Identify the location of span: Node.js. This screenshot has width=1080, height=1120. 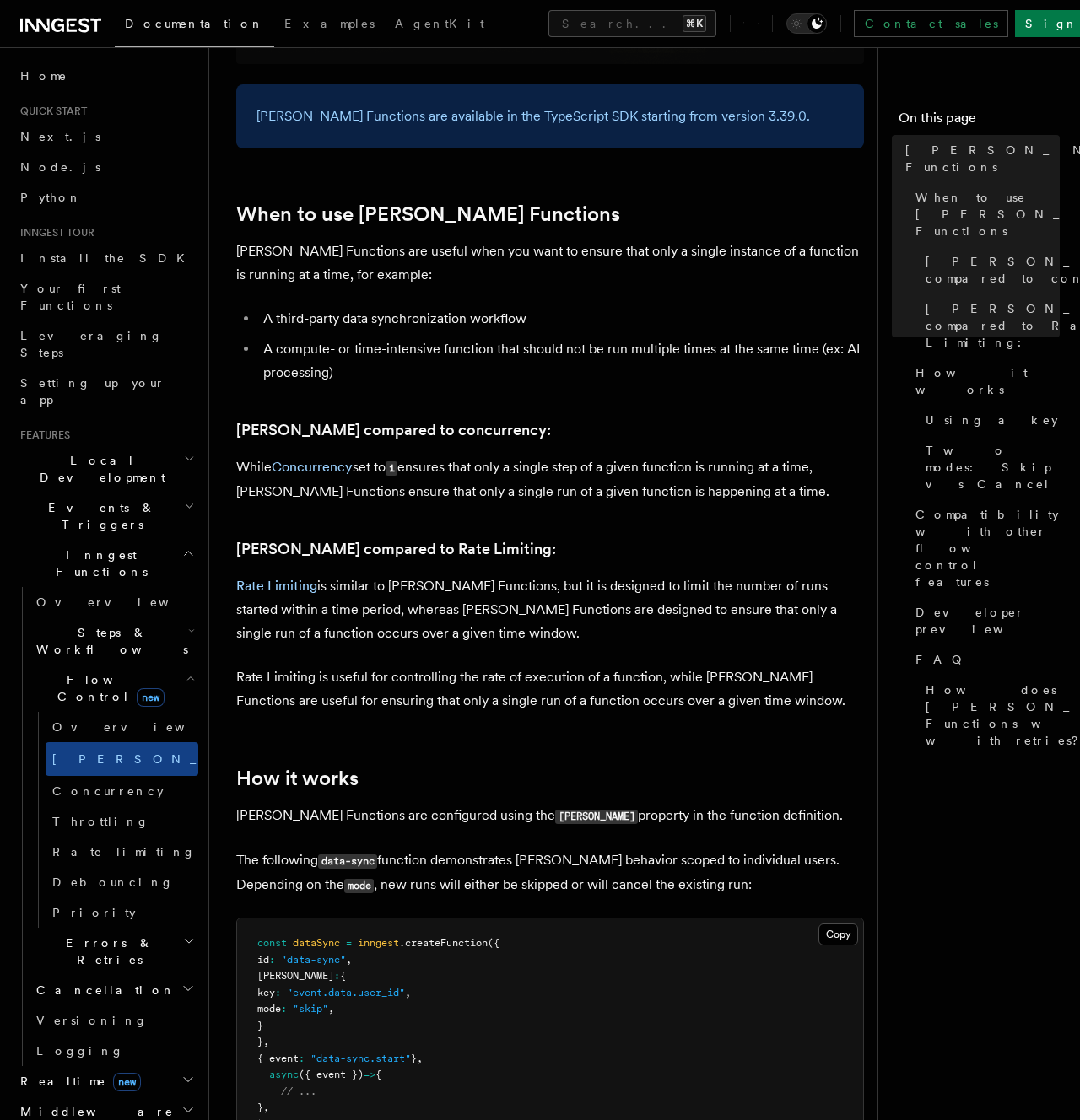
(60, 167).